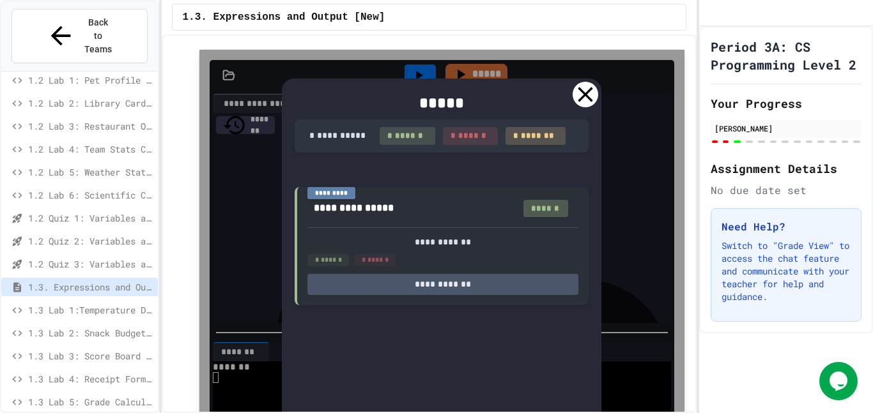 Image resolution: width=873 pixels, height=413 pixels. I want to click on h2: Your Progress, so click(786, 104).